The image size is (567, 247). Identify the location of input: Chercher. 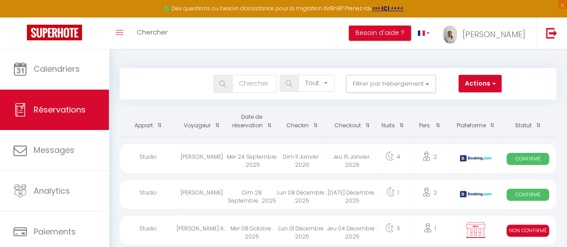
(255, 84).